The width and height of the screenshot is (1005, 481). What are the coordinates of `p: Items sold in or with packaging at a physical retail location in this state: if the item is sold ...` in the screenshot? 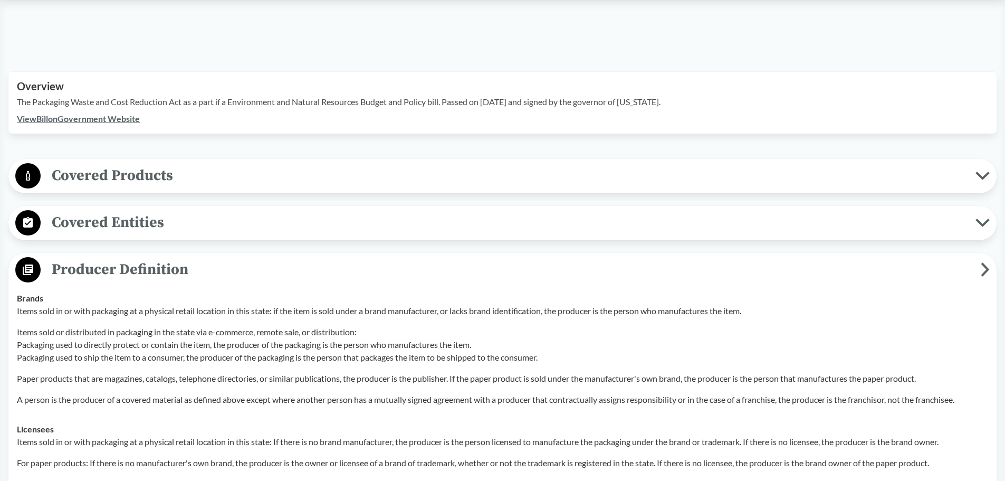 It's located at (502, 311).